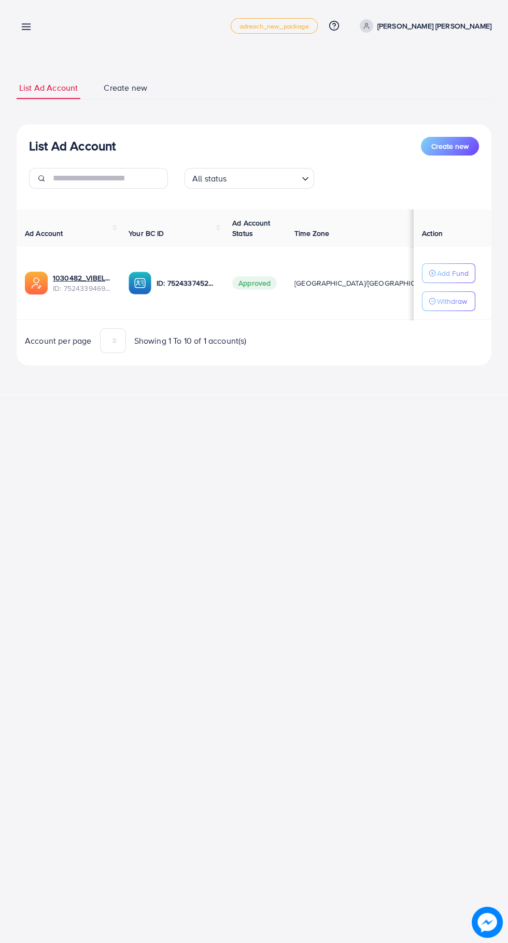 This screenshot has width=508, height=943. I want to click on img: ic-ba-acc.ded83a64.svg, so click(140, 283).